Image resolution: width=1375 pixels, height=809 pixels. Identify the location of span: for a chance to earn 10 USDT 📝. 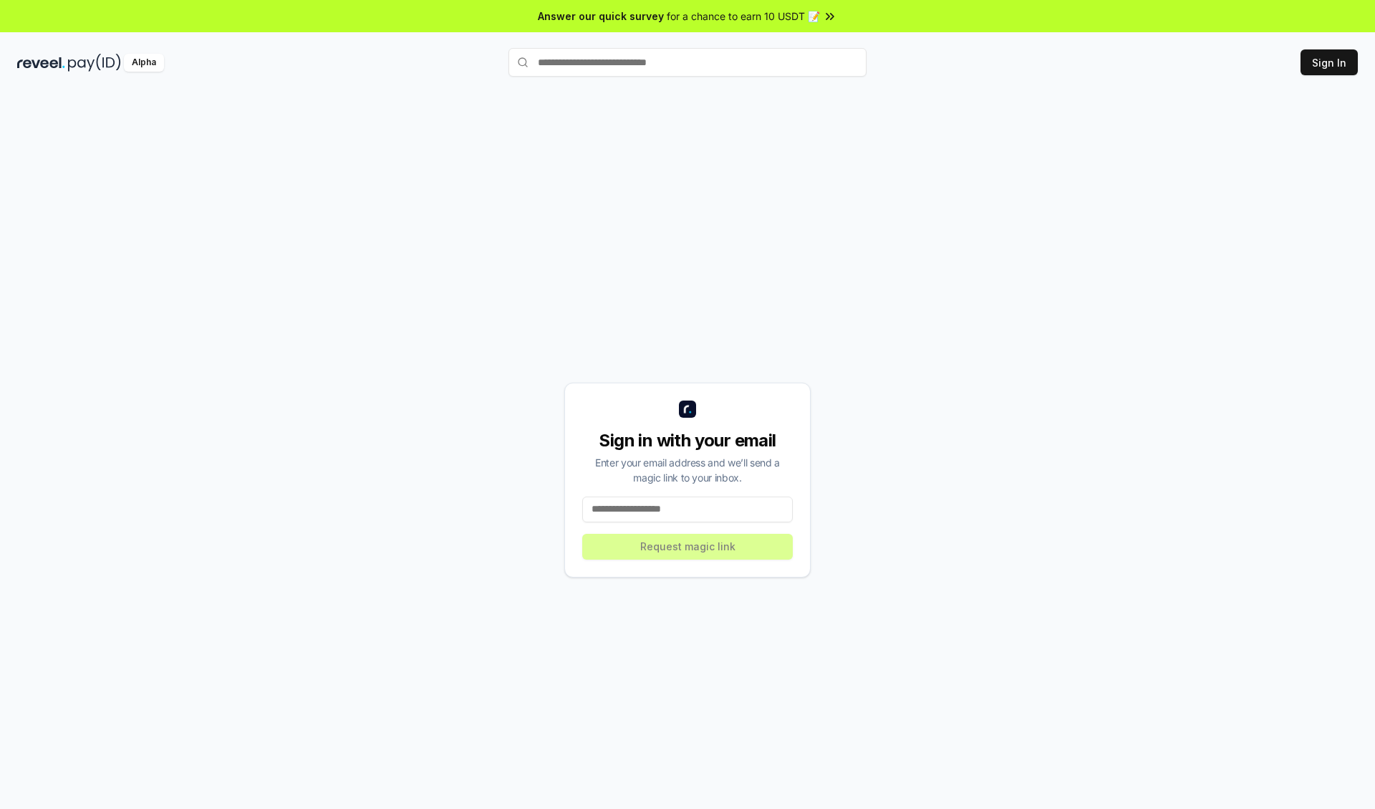
(744, 16).